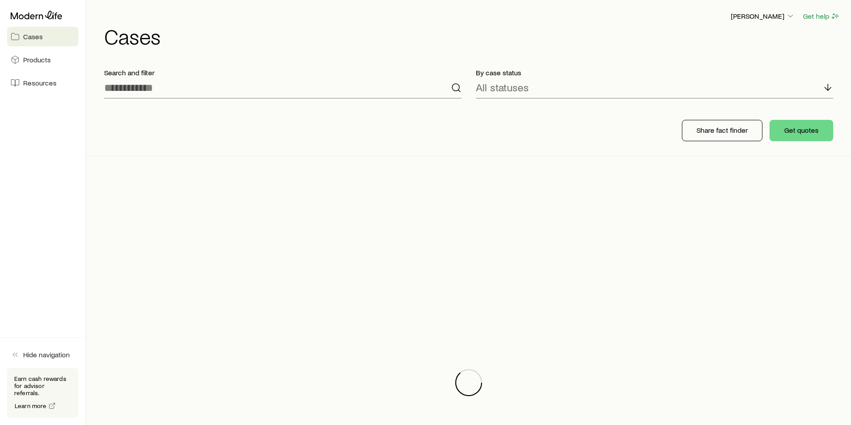 The image size is (851, 425). Describe the element at coordinates (43, 60) in the screenshot. I see `a: Products` at that location.